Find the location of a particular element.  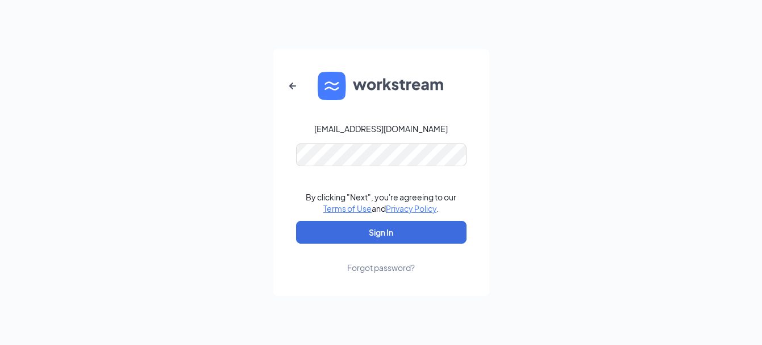

a: Privacy Policy is located at coordinates (411, 208).